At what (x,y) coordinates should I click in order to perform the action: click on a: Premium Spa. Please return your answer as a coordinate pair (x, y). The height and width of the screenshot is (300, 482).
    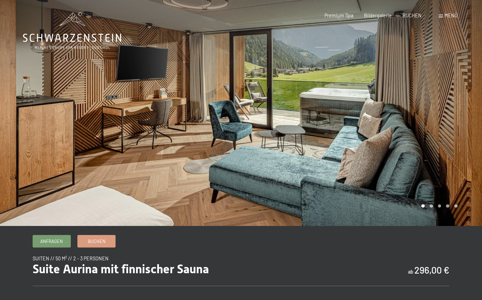
    Looking at the image, I should click on (339, 15).